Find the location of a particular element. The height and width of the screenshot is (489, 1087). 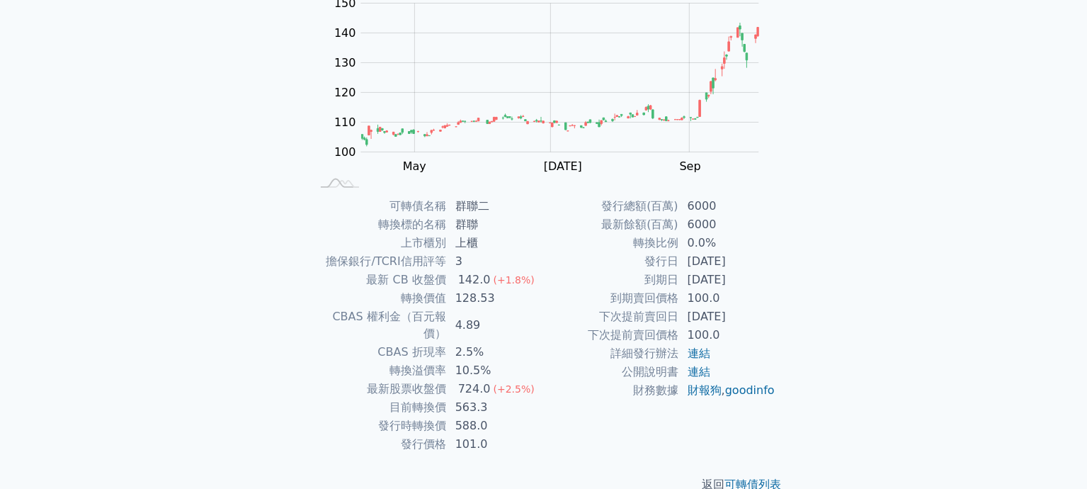

tspan: May is located at coordinates (414, 166).